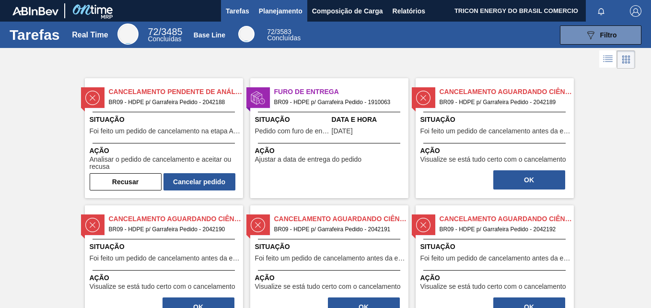 The width and height of the screenshot is (651, 308). I want to click on img: TNhmsLtSVTkK8tSr43FrP2fwEKptu5GPRR3wAAAABJRU5ErkJggg==, so click(35, 11).